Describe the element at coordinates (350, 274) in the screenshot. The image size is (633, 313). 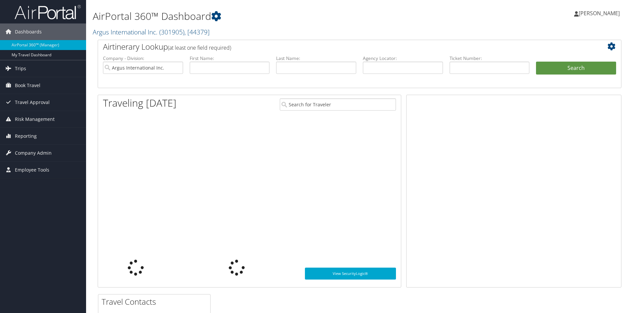
I see `a: View SecurityLogic®` at that location.